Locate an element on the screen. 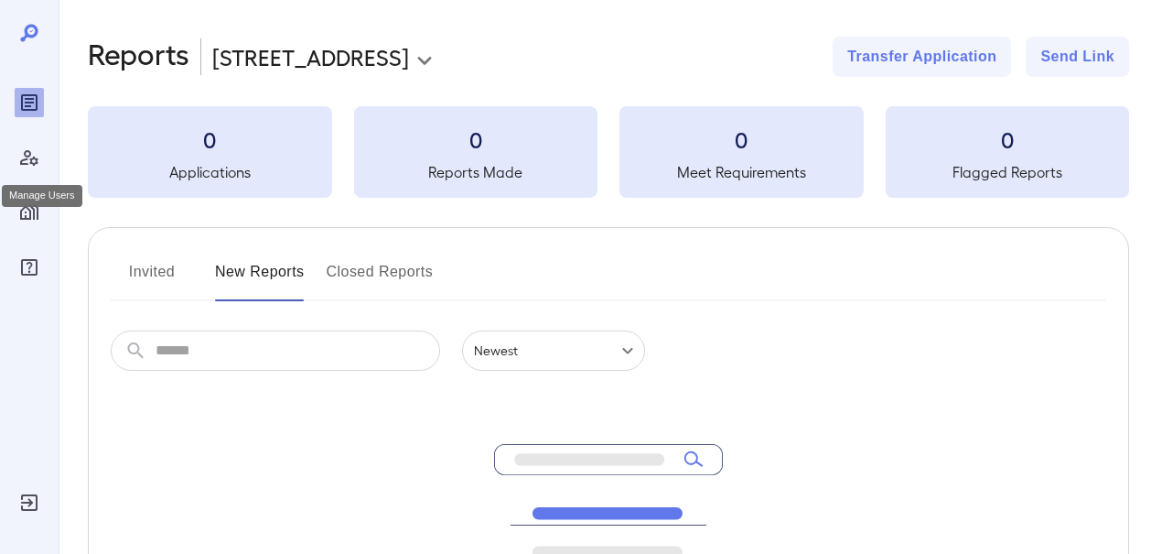 This screenshot has height=554, width=1151. button: New Reports is located at coordinates (260, 279).